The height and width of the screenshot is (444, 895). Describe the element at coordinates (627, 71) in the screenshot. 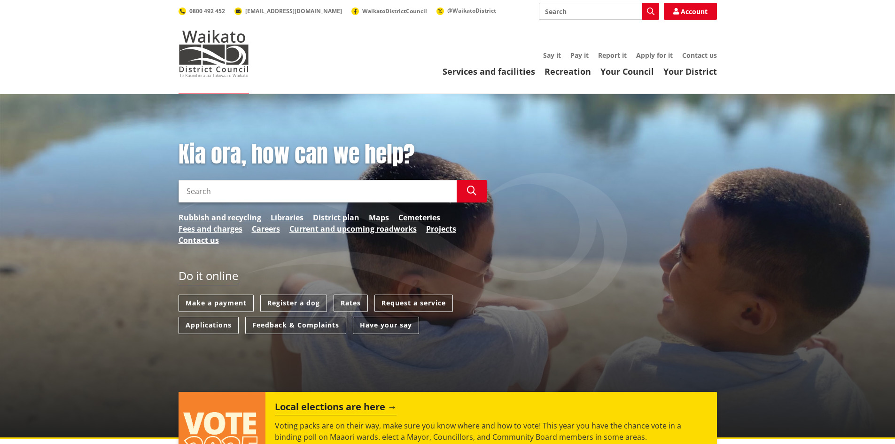

I see `a: Your Council` at that location.